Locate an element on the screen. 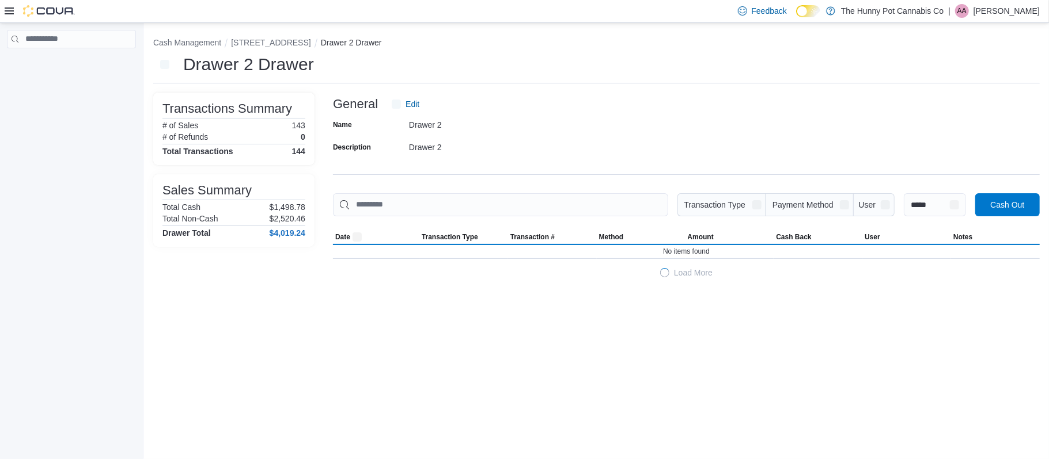 The width and height of the screenshot is (1049, 459). span: Cash Out is located at coordinates (1006, 205).